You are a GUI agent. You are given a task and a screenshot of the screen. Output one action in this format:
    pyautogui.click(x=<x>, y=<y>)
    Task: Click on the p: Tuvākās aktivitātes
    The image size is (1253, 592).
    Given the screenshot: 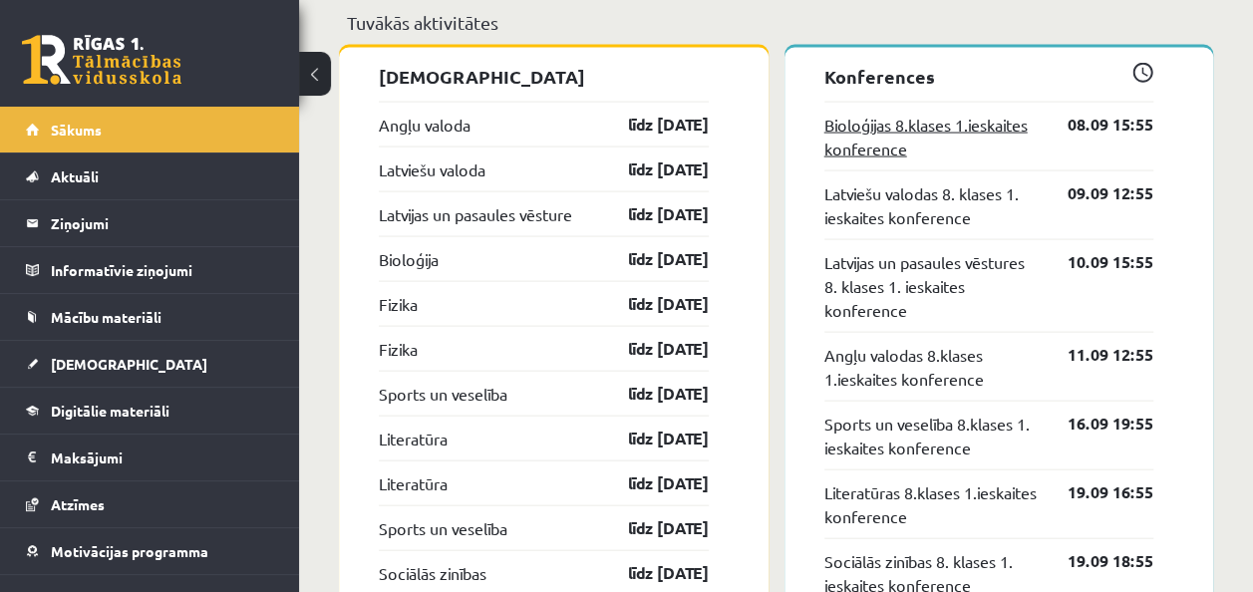 What is the action you would take?
    pyautogui.click(x=776, y=22)
    